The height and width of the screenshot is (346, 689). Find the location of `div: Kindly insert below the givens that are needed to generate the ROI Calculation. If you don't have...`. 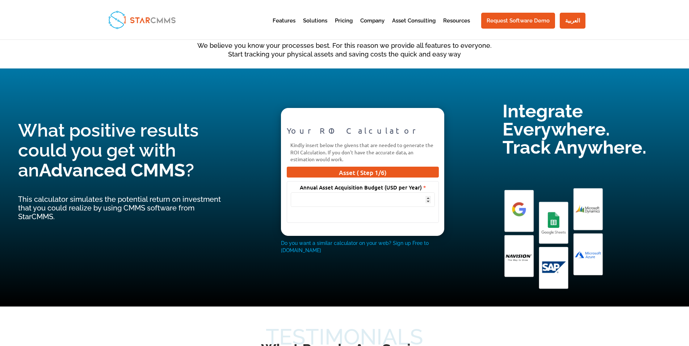

div: Kindly insert below the givens that are needed to generate the ROI Calculation. If you don't have... is located at coordinates (363, 152).